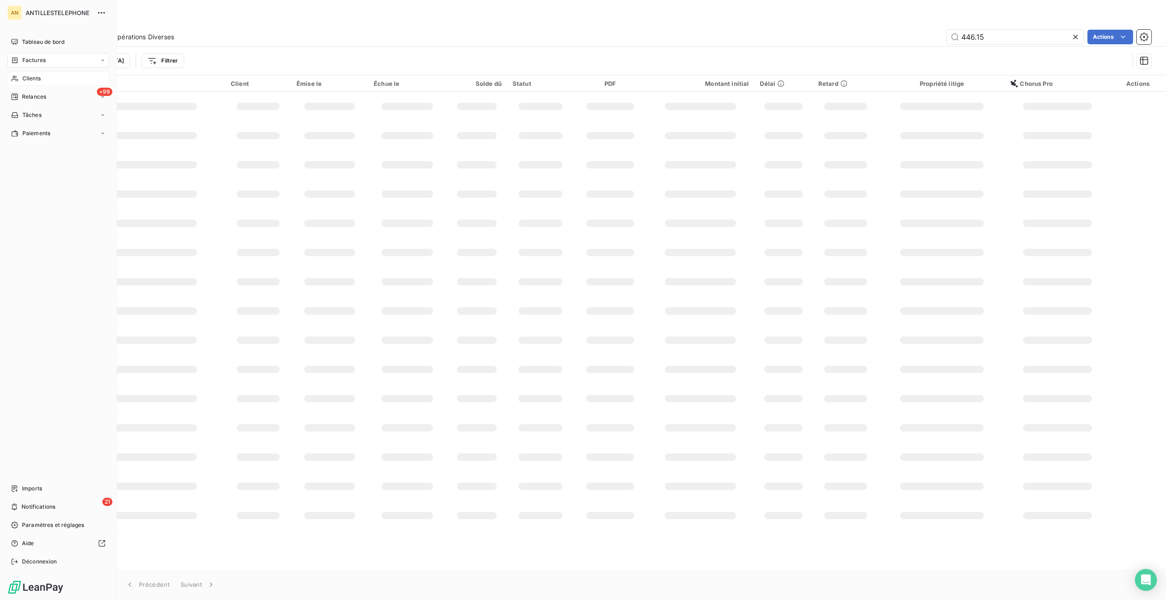 The width and height of the screenshot is (1166, 600). I want to click on span: Factures, so click(34, 60).